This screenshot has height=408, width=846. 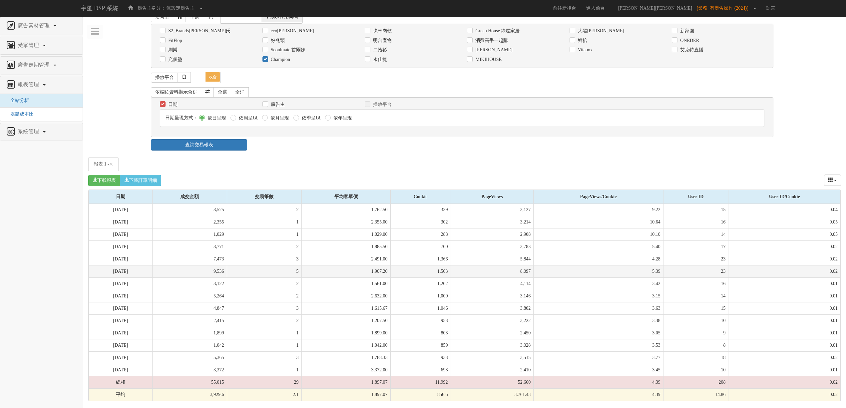 What do you see at coordinates (696, 296) in the screenshot?
I see `td: 14` at bounding box center [696, 296].